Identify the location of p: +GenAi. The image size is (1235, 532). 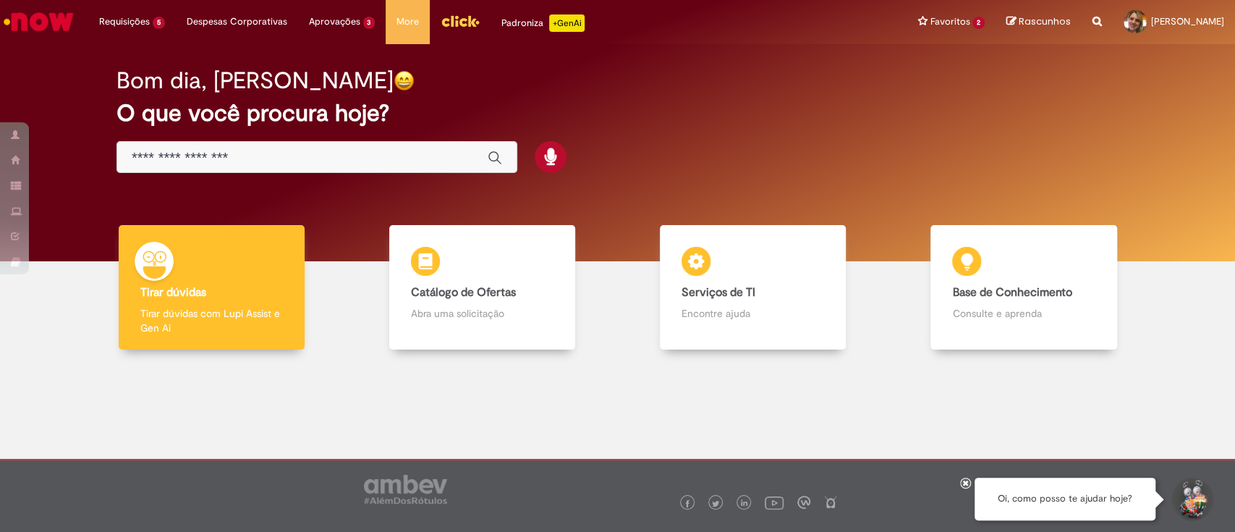
(566, 23).